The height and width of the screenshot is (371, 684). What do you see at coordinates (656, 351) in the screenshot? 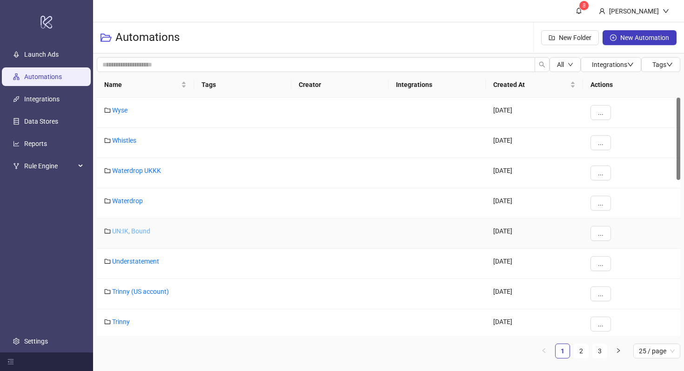
I see `div: Page Size` at bounding box center [656, 351].